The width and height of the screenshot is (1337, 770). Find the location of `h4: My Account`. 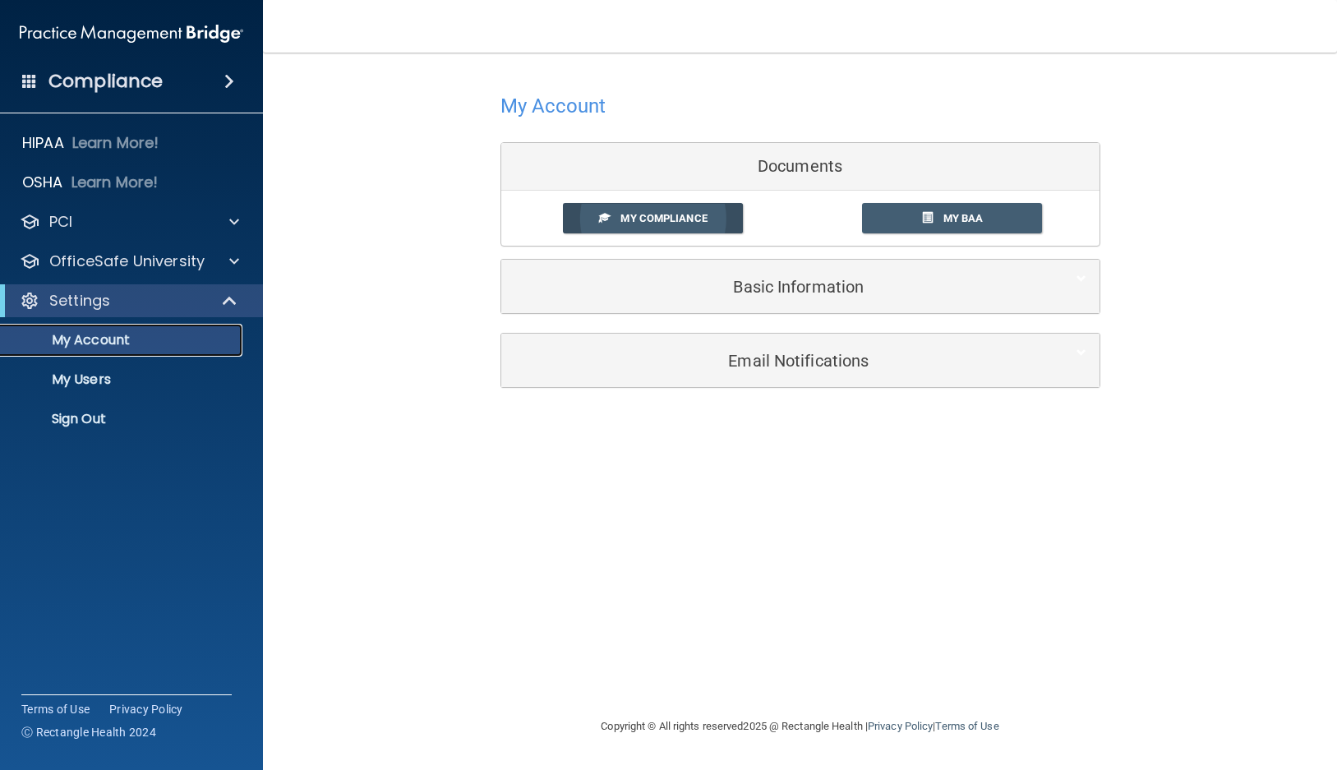

h4: My Account is located at coordinates (553, 106).